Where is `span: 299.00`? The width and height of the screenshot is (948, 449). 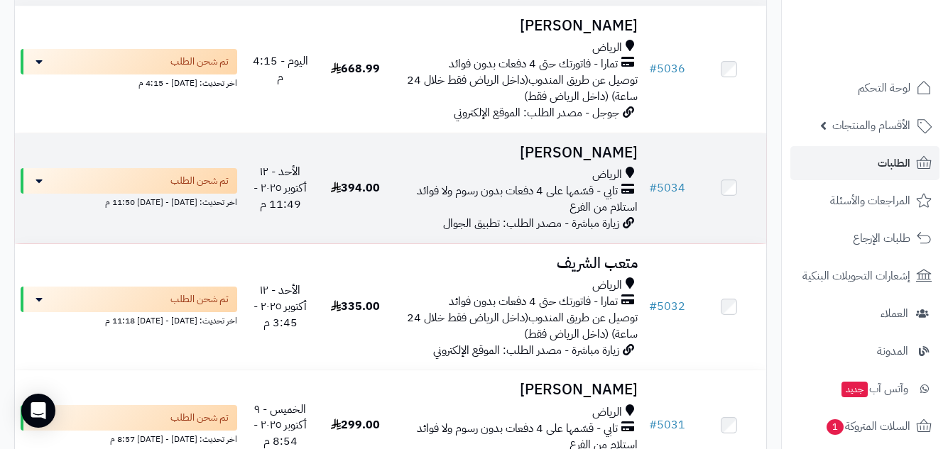
span: 299.00 is located at coordinates (355, 425).